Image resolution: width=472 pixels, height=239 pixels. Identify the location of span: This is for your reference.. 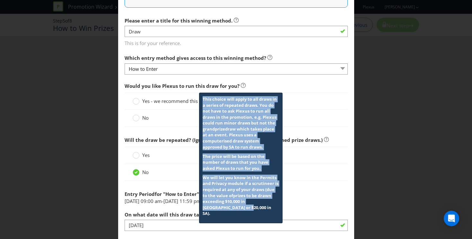
(236, 42).